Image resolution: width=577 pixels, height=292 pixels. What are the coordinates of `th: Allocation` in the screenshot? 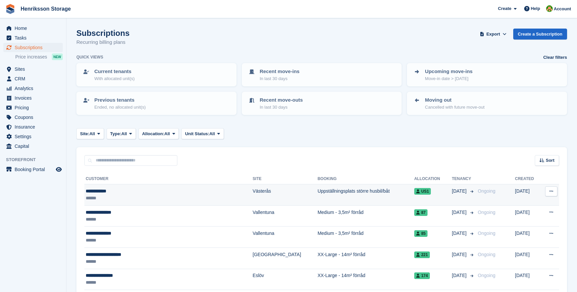 It's located at (433, 179).